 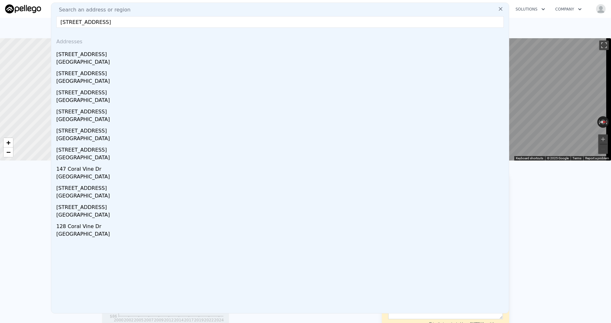 I want to click on tspan: 2024, so click(x=219, y=320).